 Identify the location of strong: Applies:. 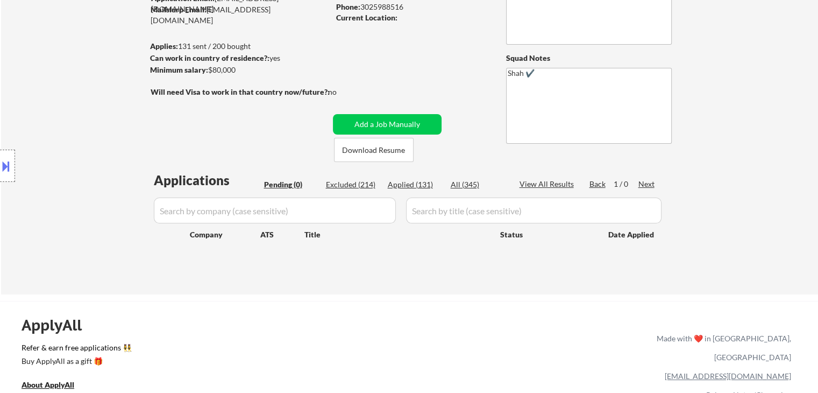
(164, 46).